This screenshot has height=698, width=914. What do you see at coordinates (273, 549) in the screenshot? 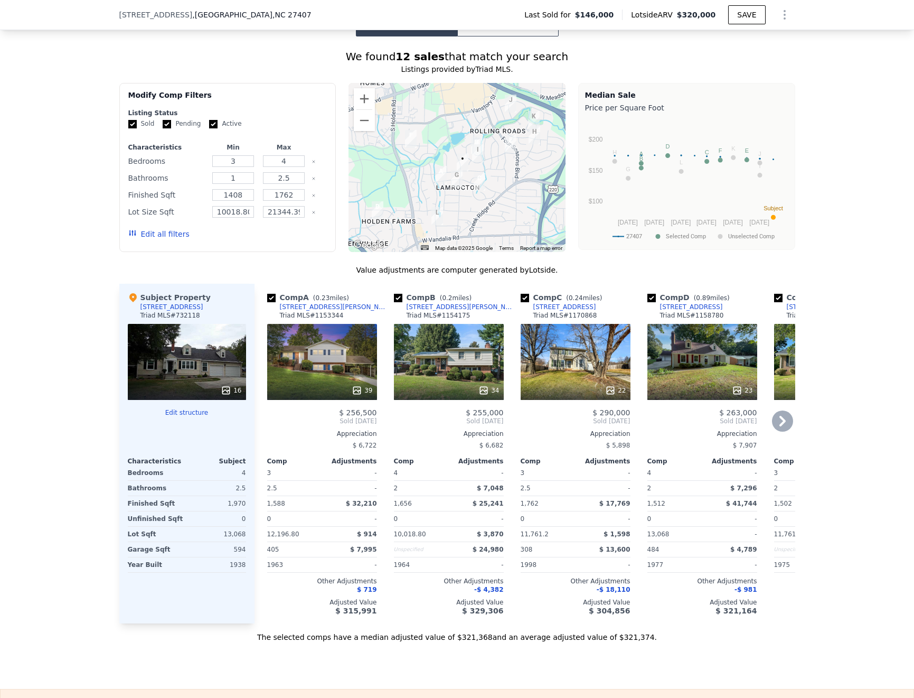
I see `span: 405` at bounding box center [273, 549].